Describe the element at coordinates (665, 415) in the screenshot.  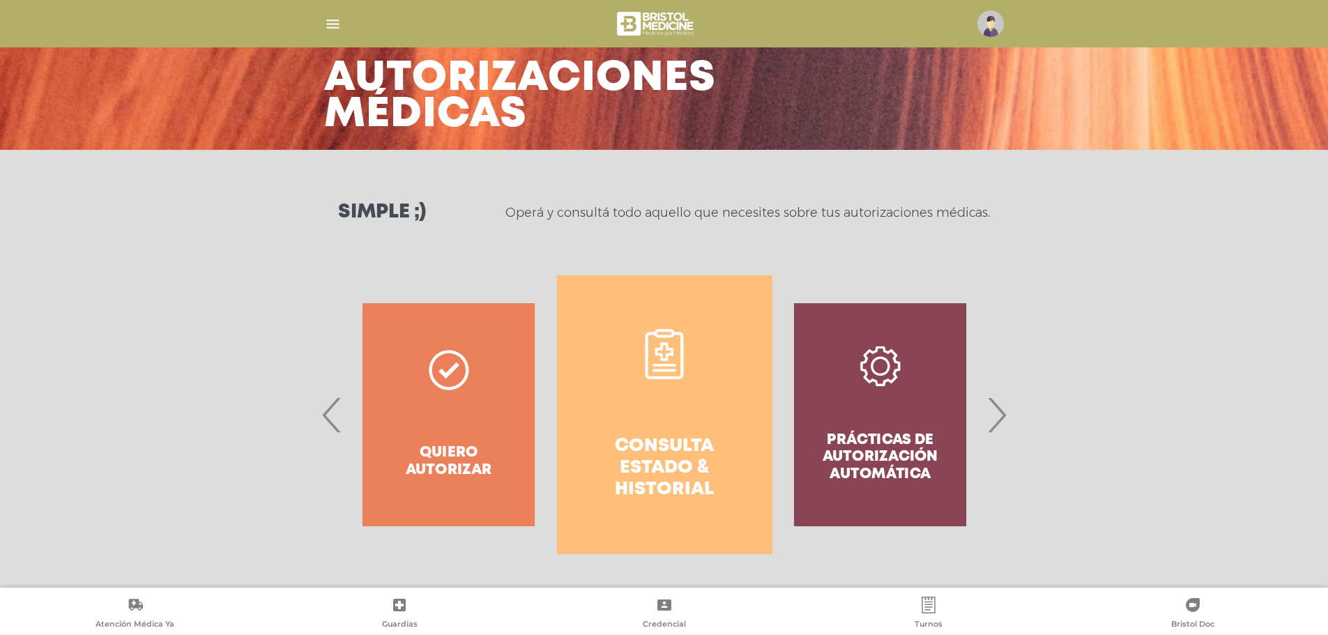
I see `a: Consulta estado & historial` at that location.